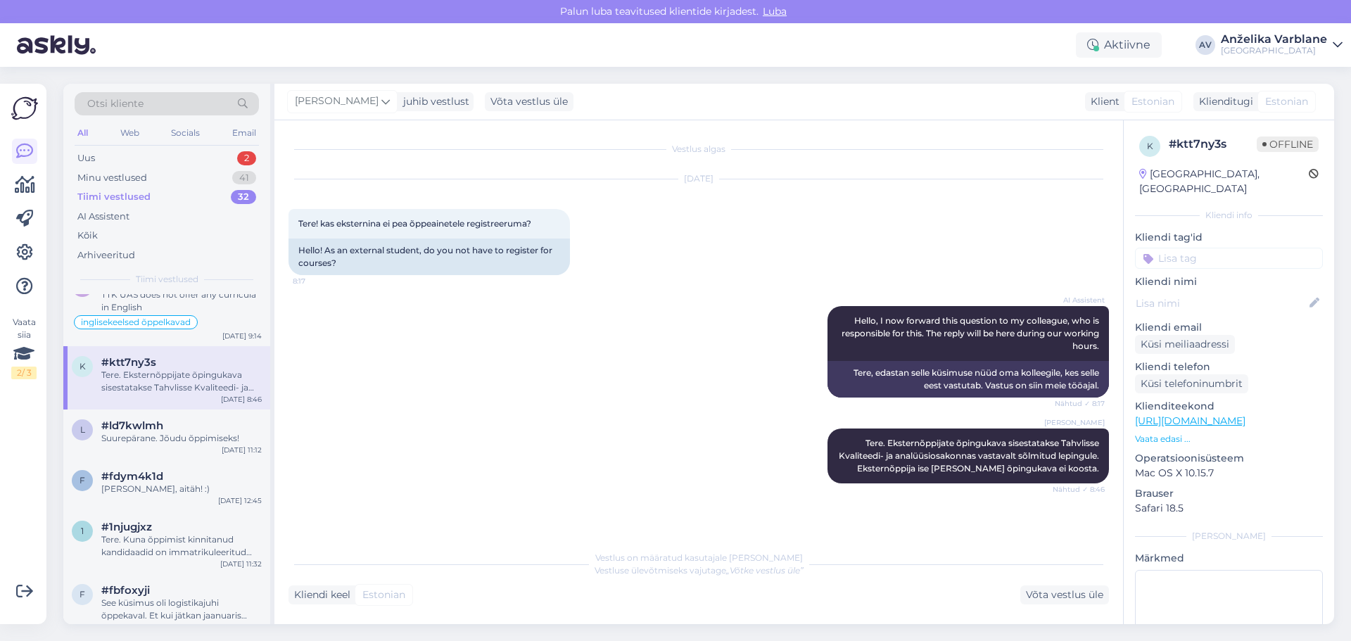 The image size is (1351, 641). I want to click on p: Klienditeekond, so click(1228, 406).